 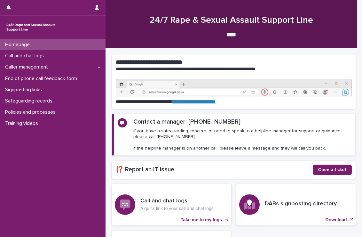 I want to click on p: Training videos, so click(x=23, y=123).